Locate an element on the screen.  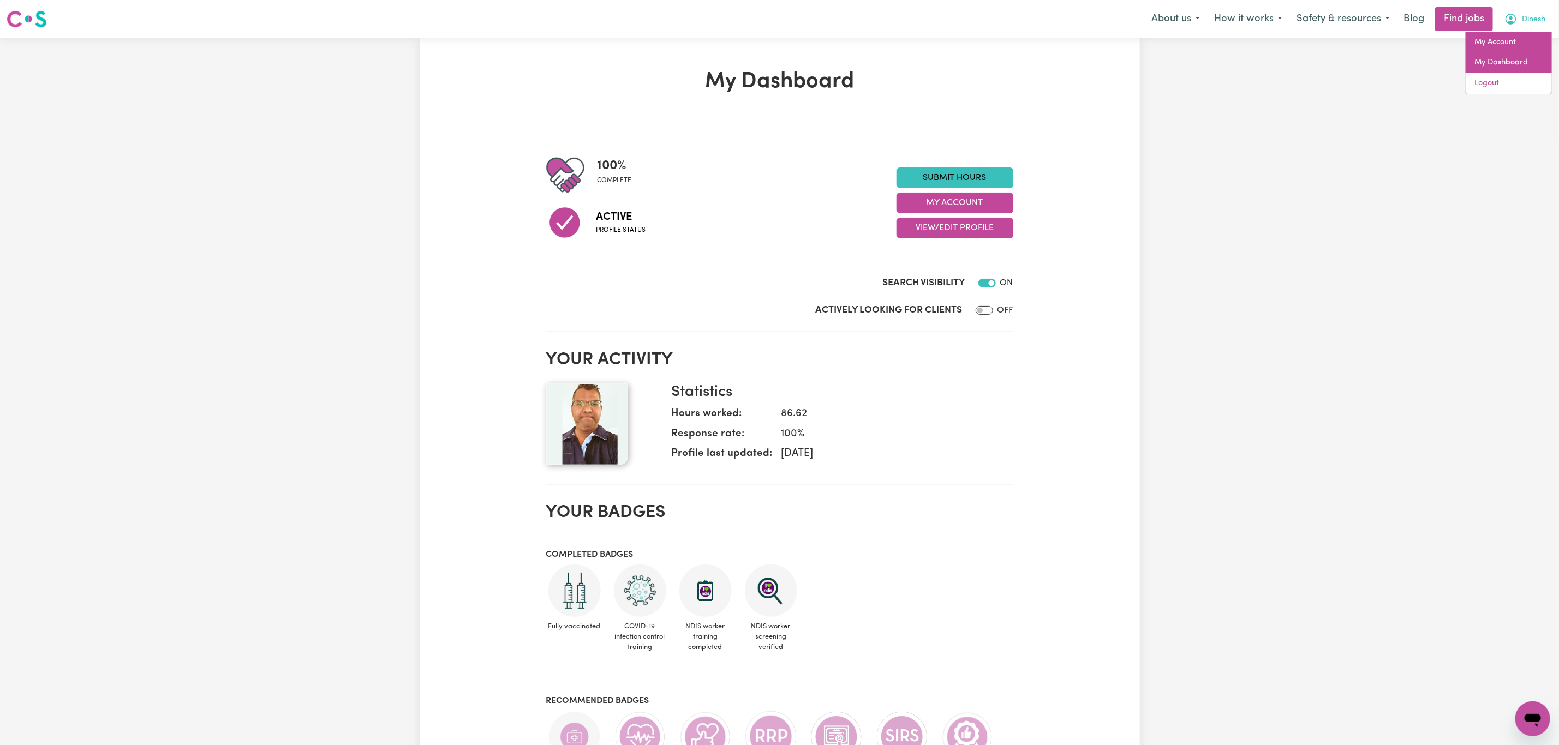
button: How it works is located at coordinates (1248, 19).